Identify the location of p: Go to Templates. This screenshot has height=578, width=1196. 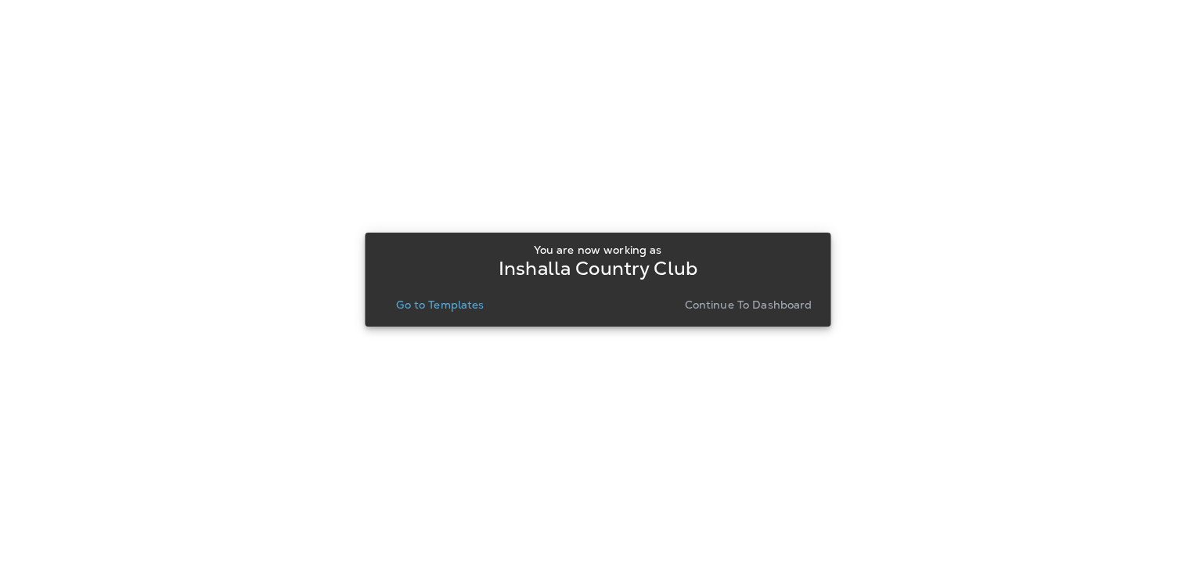
(440, 305).